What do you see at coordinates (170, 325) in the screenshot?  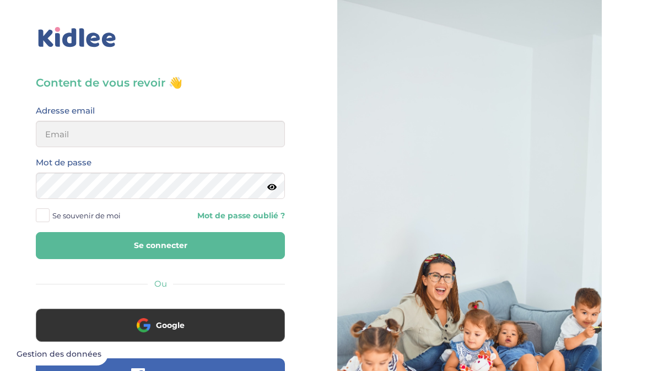 I see `span: Google` at bounding box center [170, 325].